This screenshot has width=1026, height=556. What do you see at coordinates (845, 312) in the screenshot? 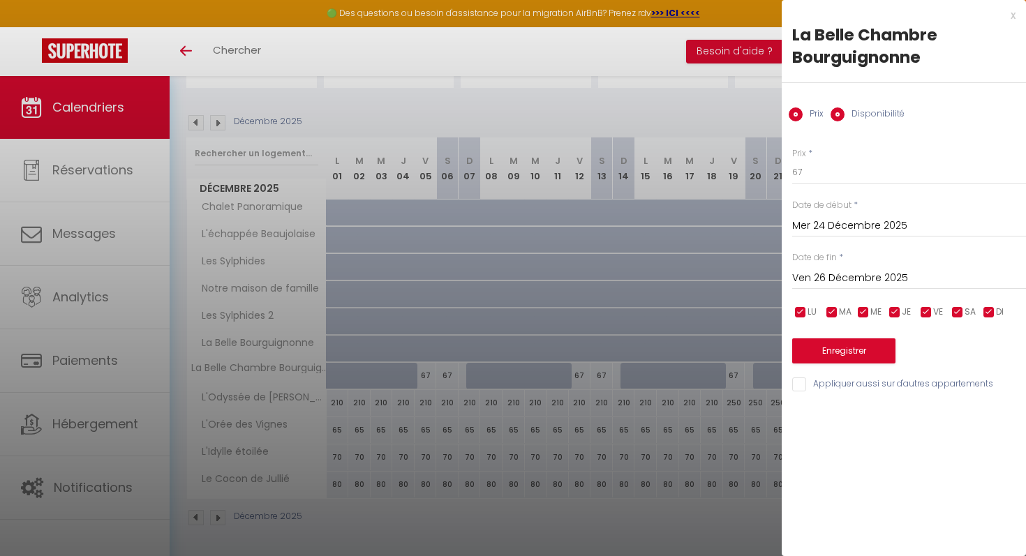
I see `span: MA` at bounding box center [845, 312].